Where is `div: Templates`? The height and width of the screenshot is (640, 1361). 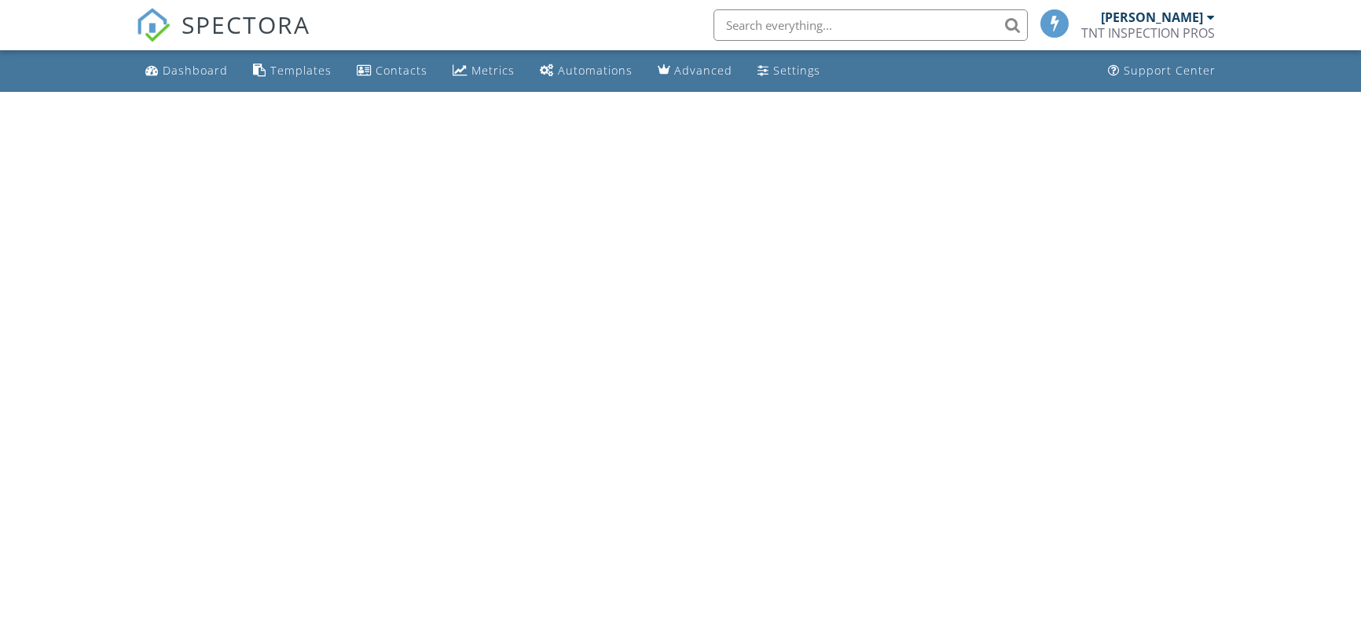
div: Templates is located at coordinates (301, 70).